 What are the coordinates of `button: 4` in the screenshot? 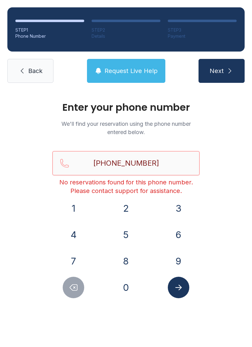 It's located at (73, 235).